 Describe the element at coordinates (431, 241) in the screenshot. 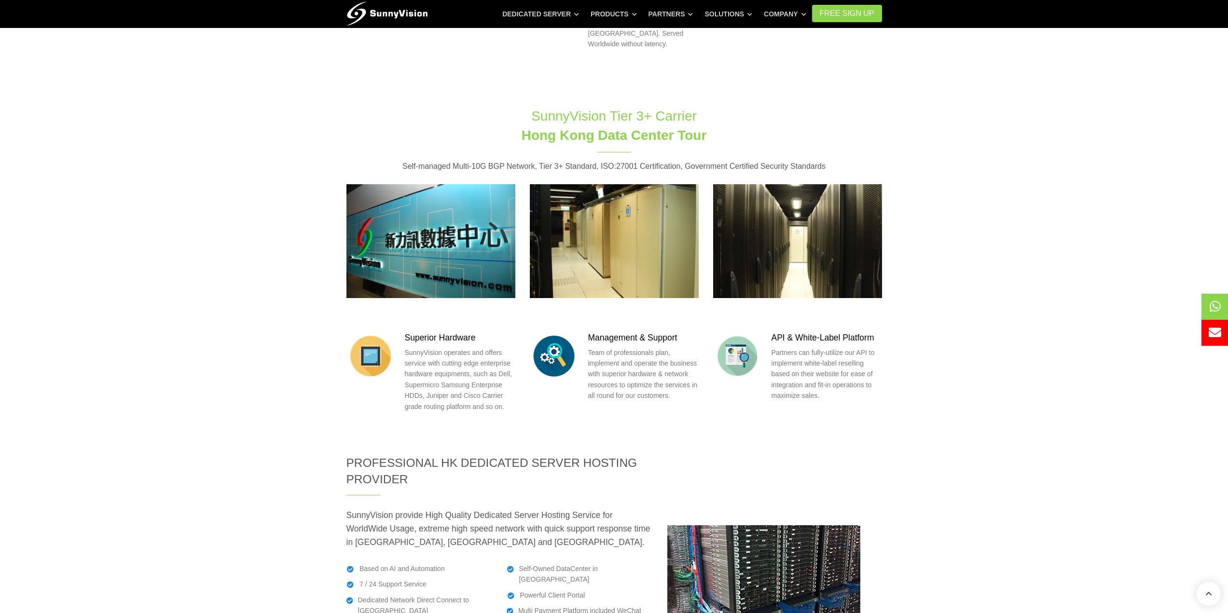

I see `img: HK DataCenter` at that location.